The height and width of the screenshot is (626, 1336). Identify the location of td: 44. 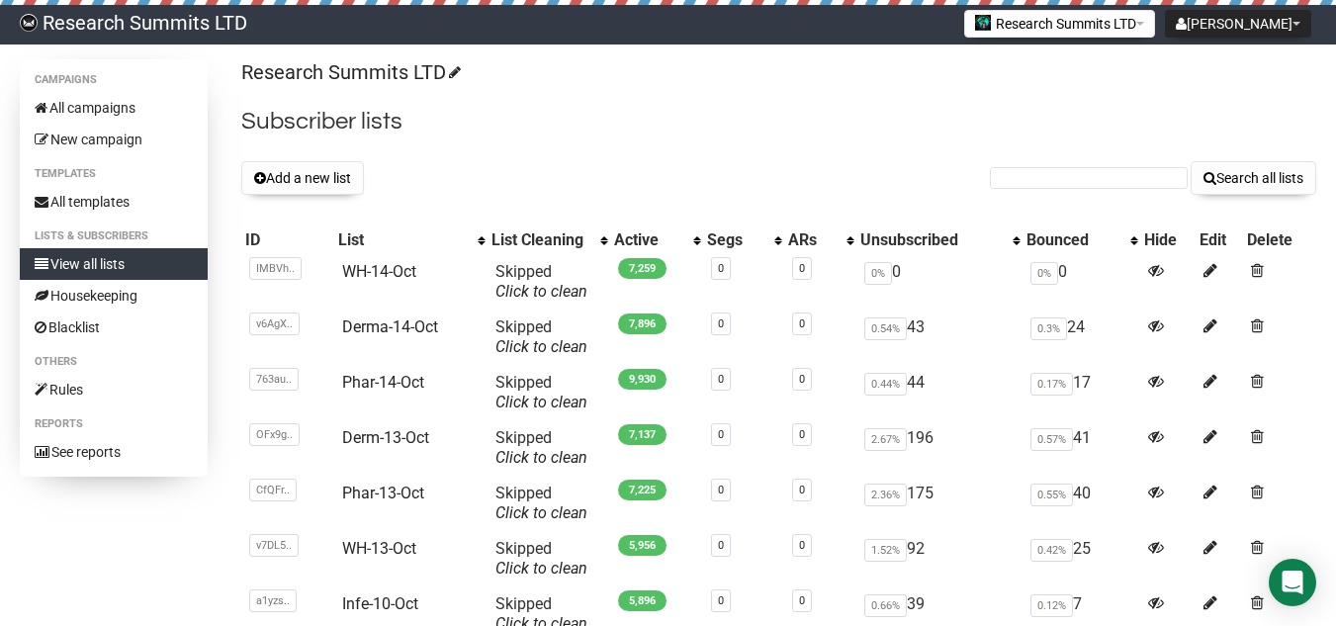
(940, 393).